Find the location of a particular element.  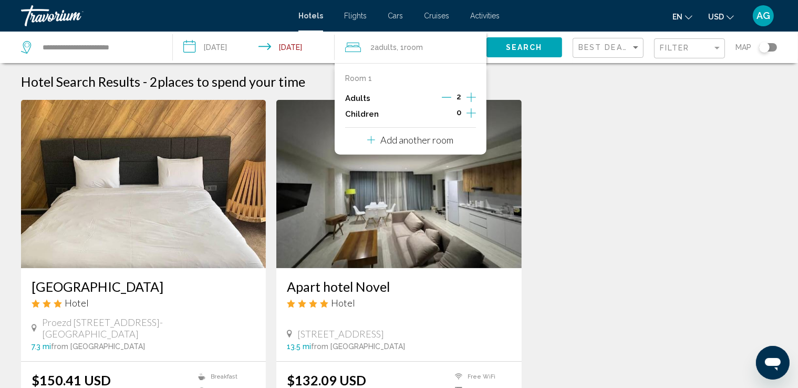

span: USD is located at coordinates (716, 17).